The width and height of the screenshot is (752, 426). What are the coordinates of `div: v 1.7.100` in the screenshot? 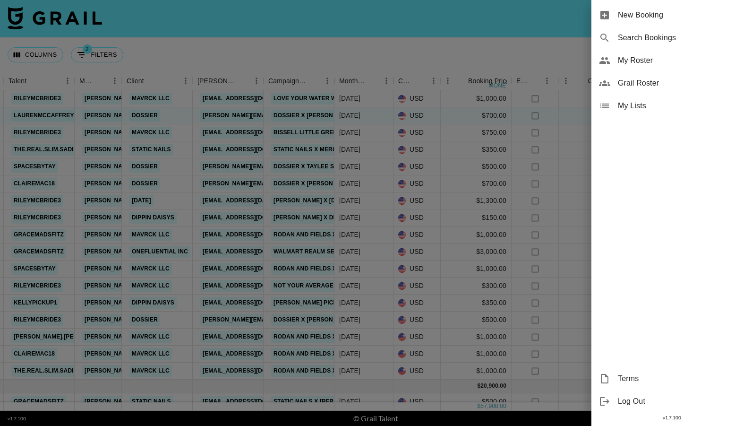 It's located at (672, 417).